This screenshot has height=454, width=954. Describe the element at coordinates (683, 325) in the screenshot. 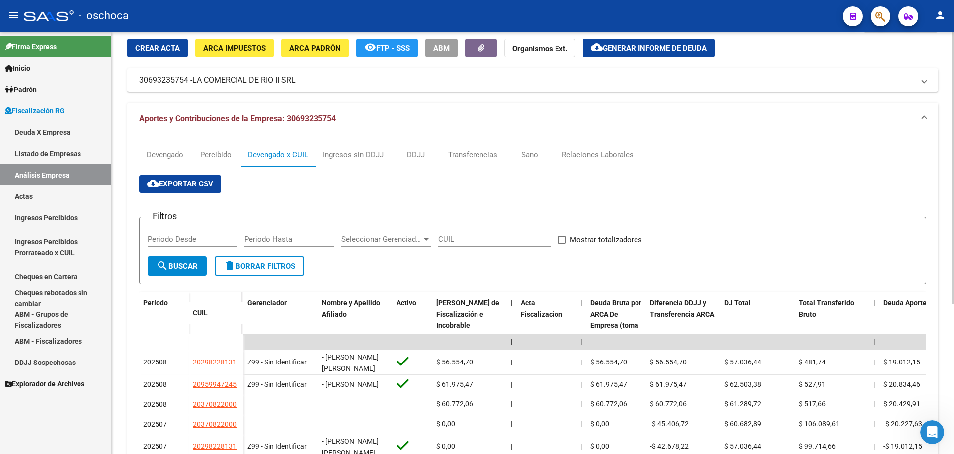

I see `datatable-header-cell: Diferencia DDJJ y Transferencia ARCA` at that location.